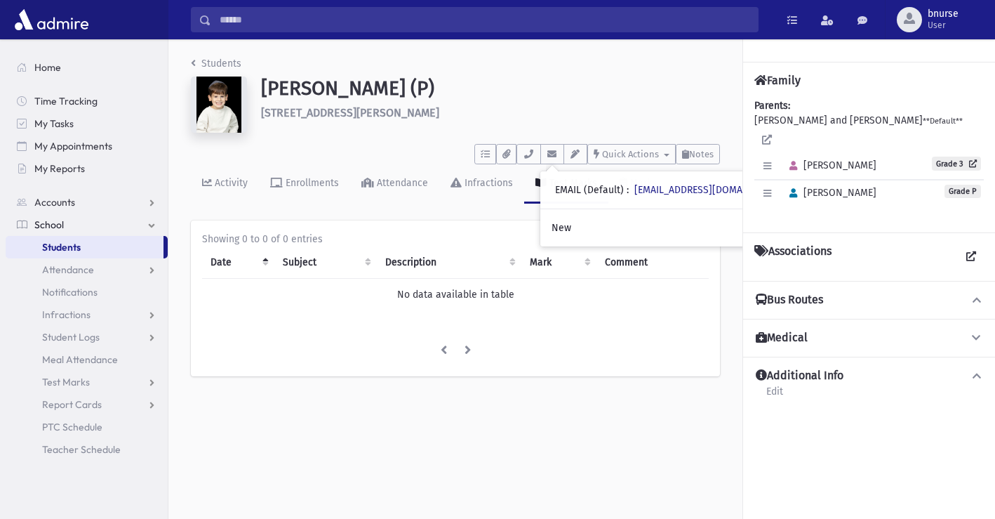 This screenshot has width=995, height=519. I want to click on span: bnurse, so click(943, 14).